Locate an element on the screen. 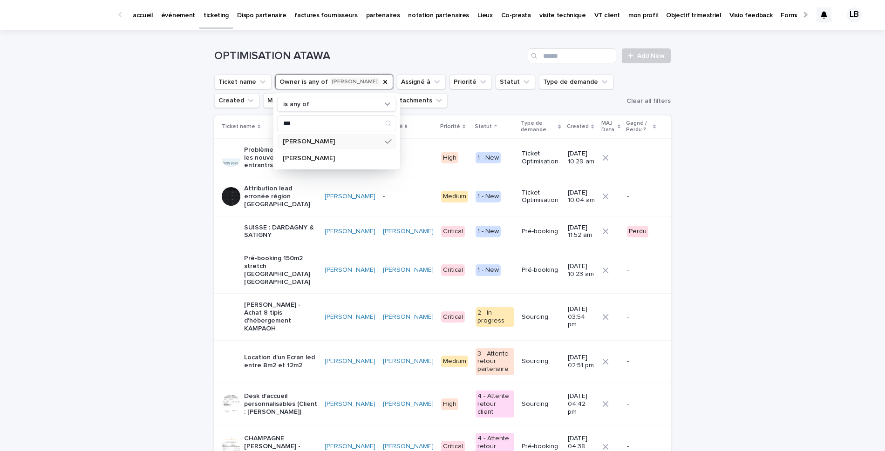 This screenshot has height=451, width=885. p: Problème de dates sur les nouveaux leads entrantrs is located at coordinates (280, 158).